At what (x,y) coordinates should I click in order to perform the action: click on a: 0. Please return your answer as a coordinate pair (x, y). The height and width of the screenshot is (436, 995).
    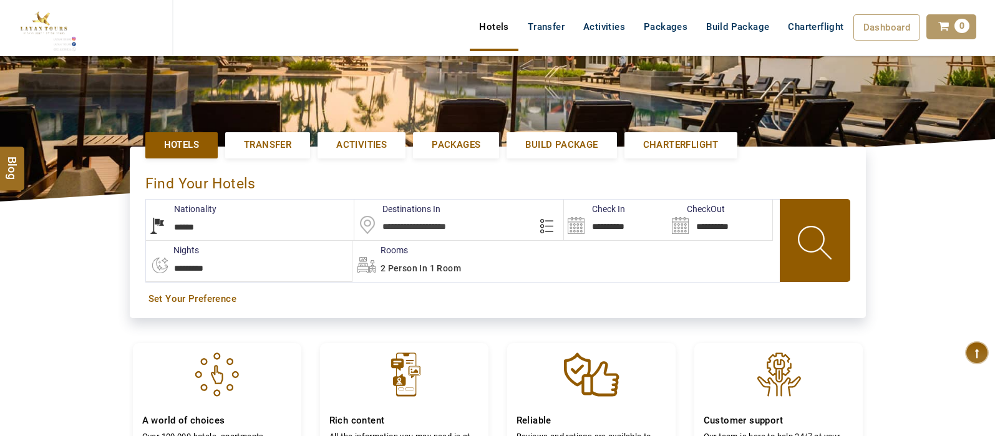
    Looking at the image, I should click on (951, 27).